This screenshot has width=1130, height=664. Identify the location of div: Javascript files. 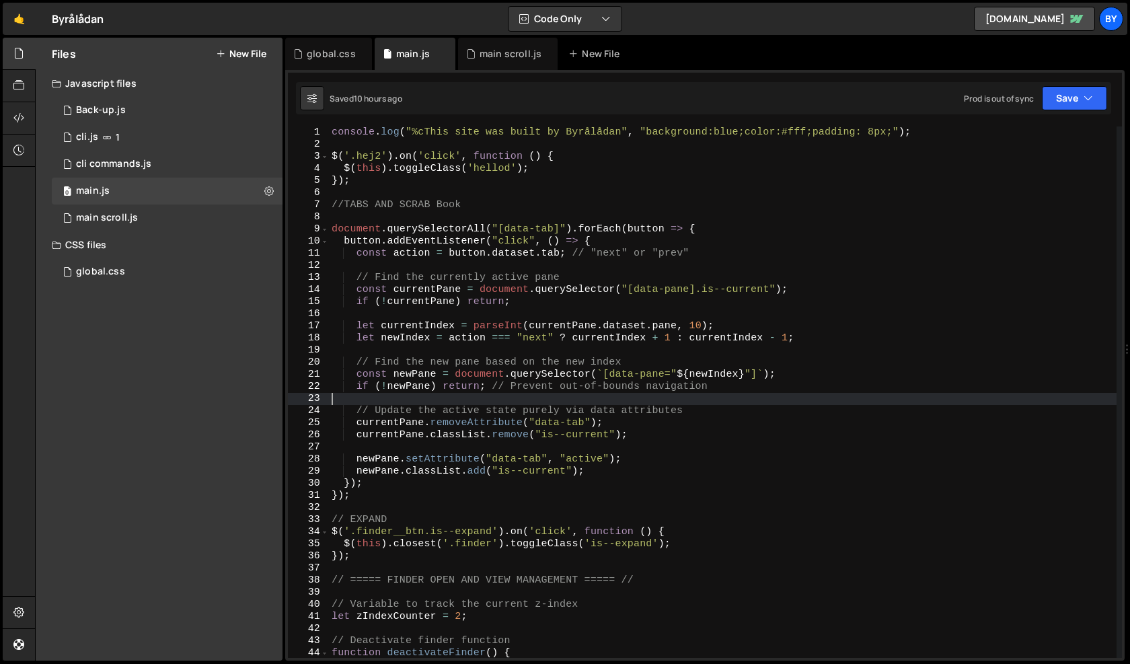
(159, 83).